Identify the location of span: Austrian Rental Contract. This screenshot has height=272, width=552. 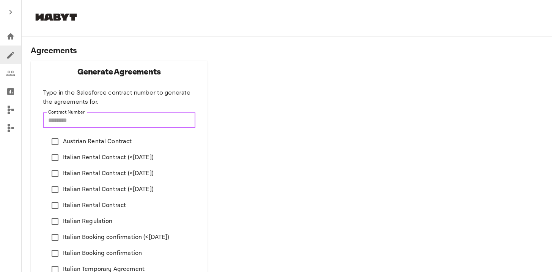
(98, 142).